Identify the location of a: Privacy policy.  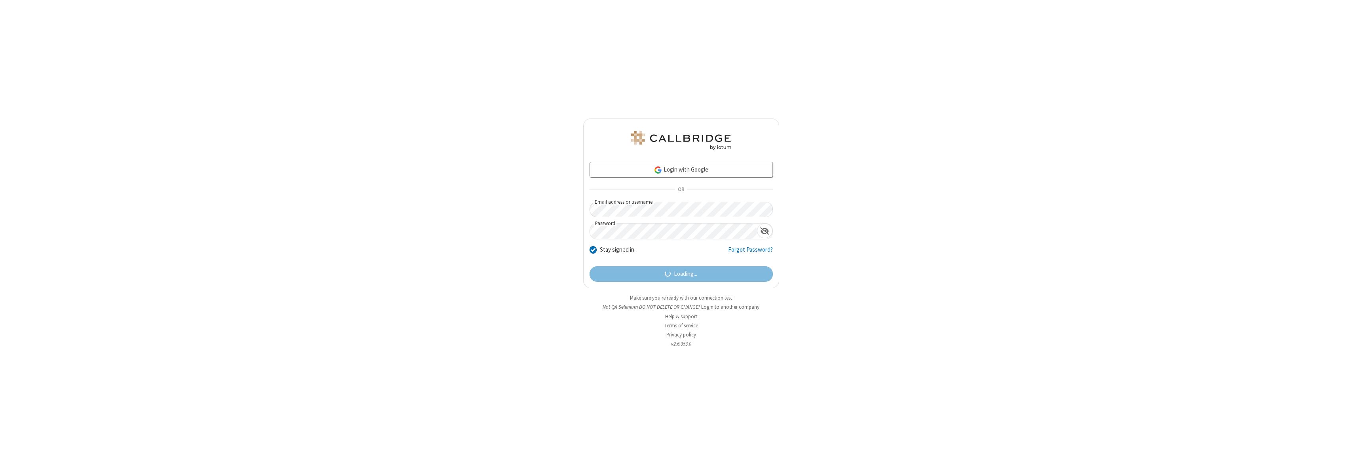
(681, 334).